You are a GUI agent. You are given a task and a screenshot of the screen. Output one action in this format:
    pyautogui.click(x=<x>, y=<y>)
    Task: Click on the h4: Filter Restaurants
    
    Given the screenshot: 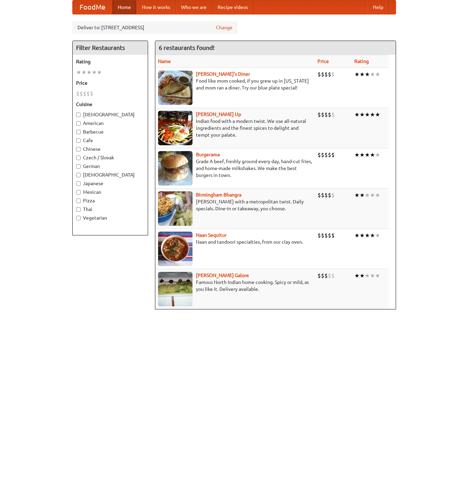 What is the action you would take?
    pyautogui.click(x=110, y=48)
    